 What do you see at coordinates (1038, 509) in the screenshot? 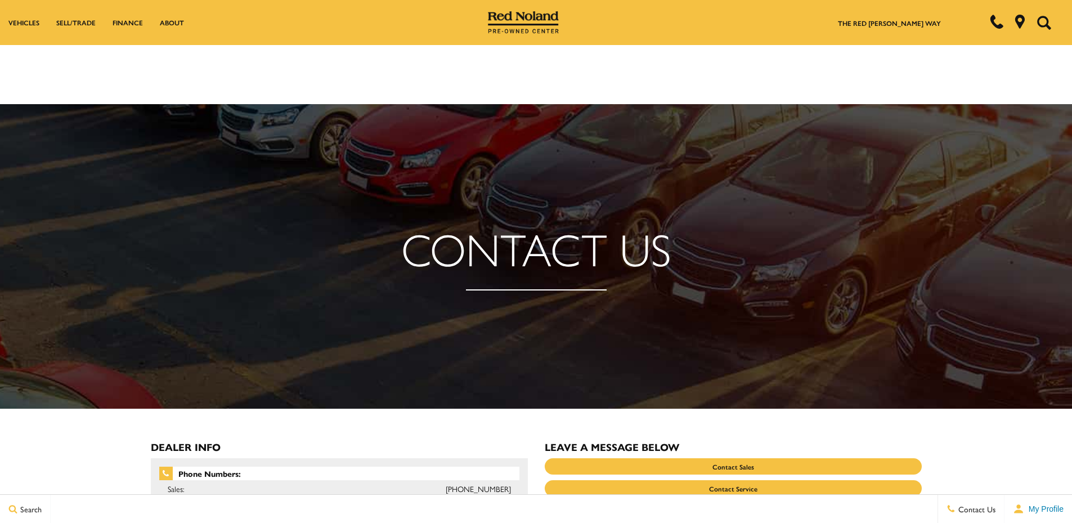
I see `button: Open user profile menu` at bounding box center [1038, 509].